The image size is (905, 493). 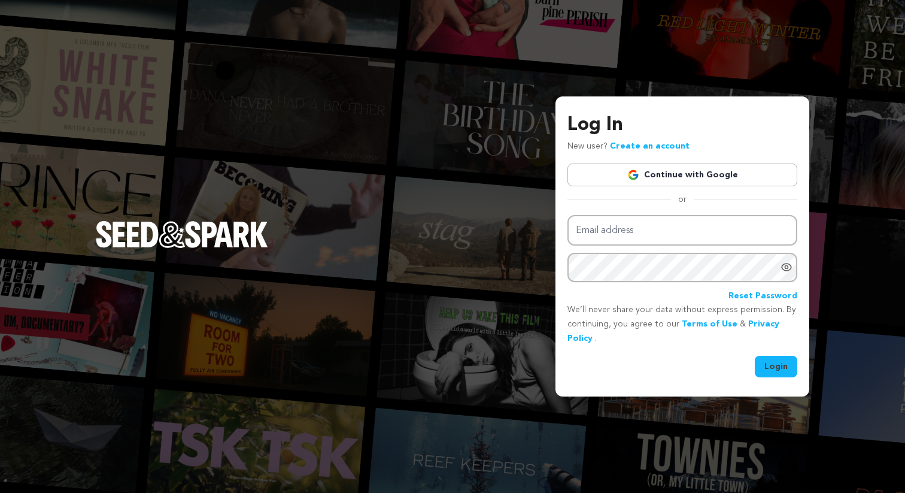 What do you see at coordinates (709, 324) in the screenshot?
I see `a: Terms of Use` at bounding box center [709, 324].